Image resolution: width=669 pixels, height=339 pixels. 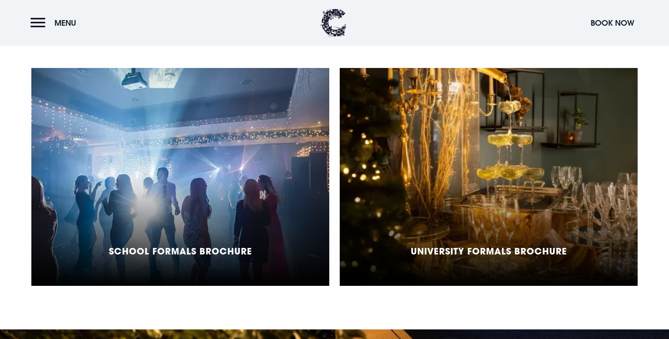 I want to click on img: Clandeboye Lodge, so click(x=334, y=23).